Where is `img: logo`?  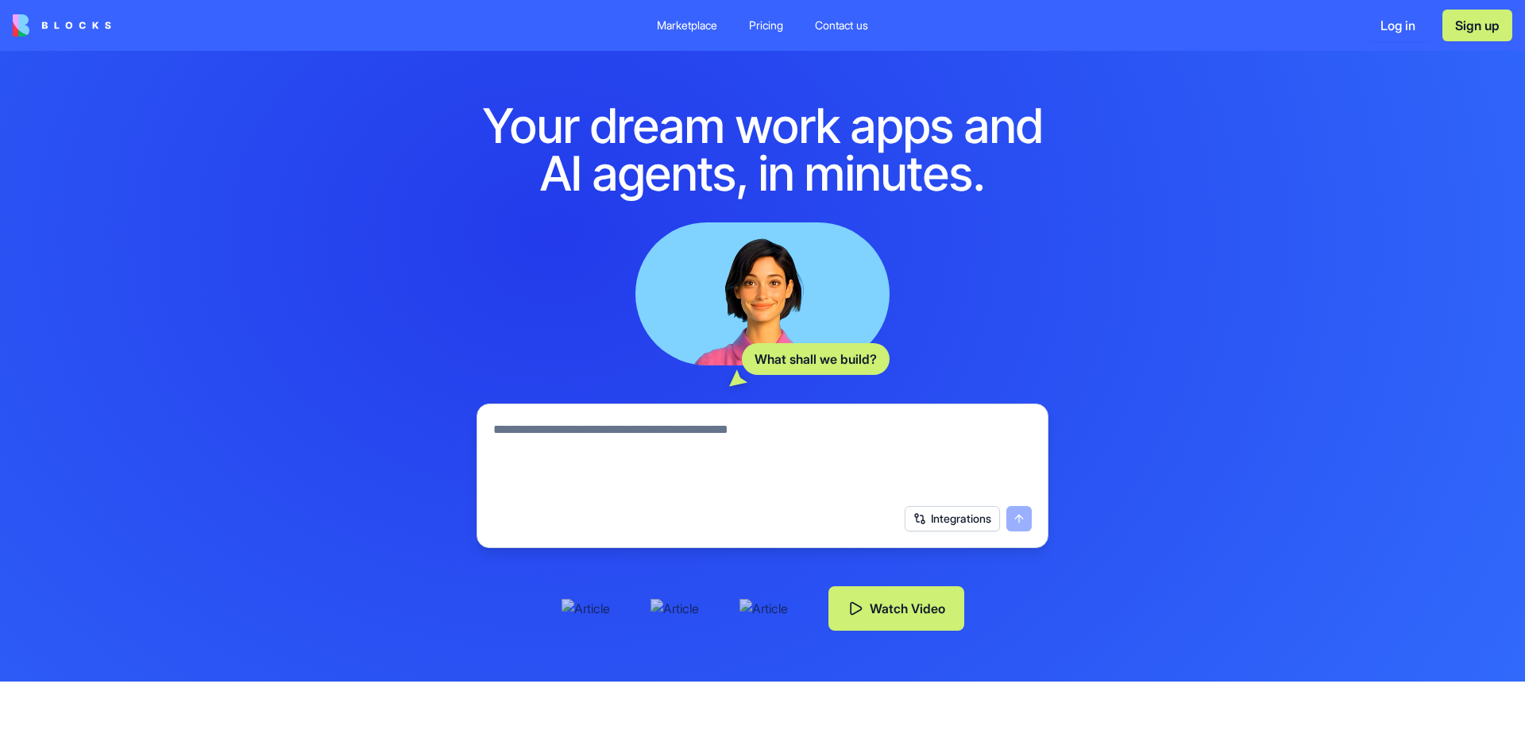
img: logo is located at coordinates (62, 25).